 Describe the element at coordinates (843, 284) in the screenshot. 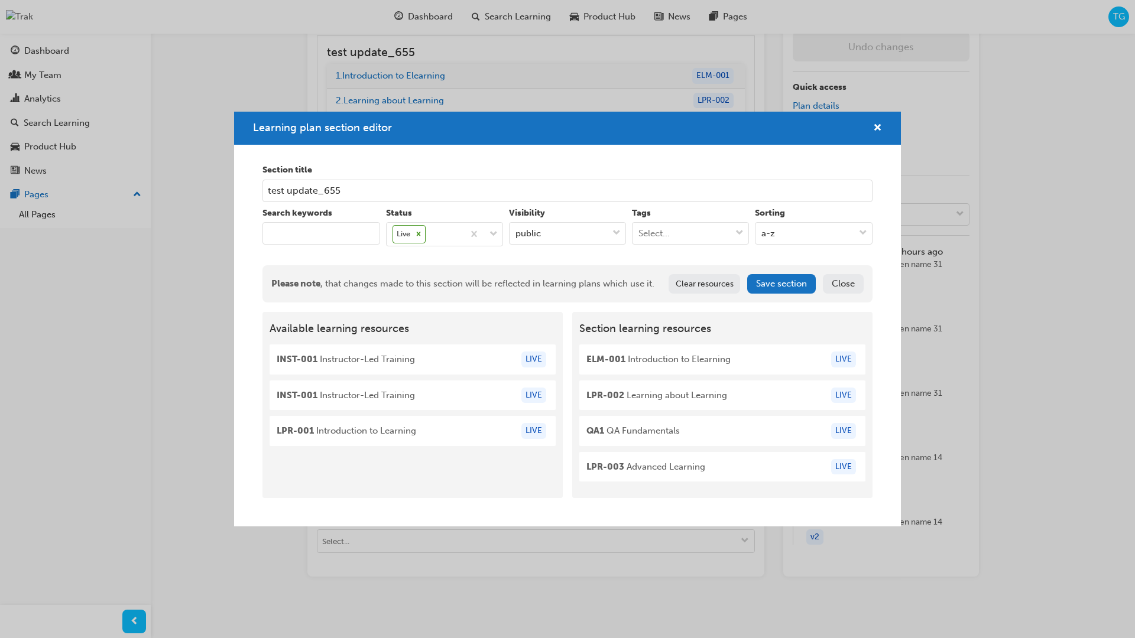

I see `button: Close` at that location.